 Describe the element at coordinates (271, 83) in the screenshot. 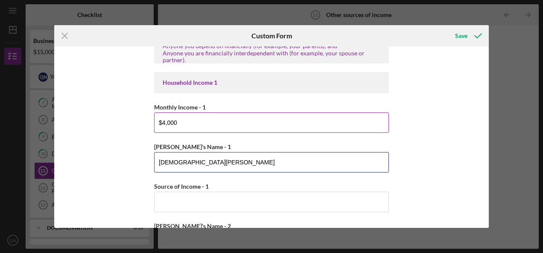

I see `div: Household Income 1` at that location.